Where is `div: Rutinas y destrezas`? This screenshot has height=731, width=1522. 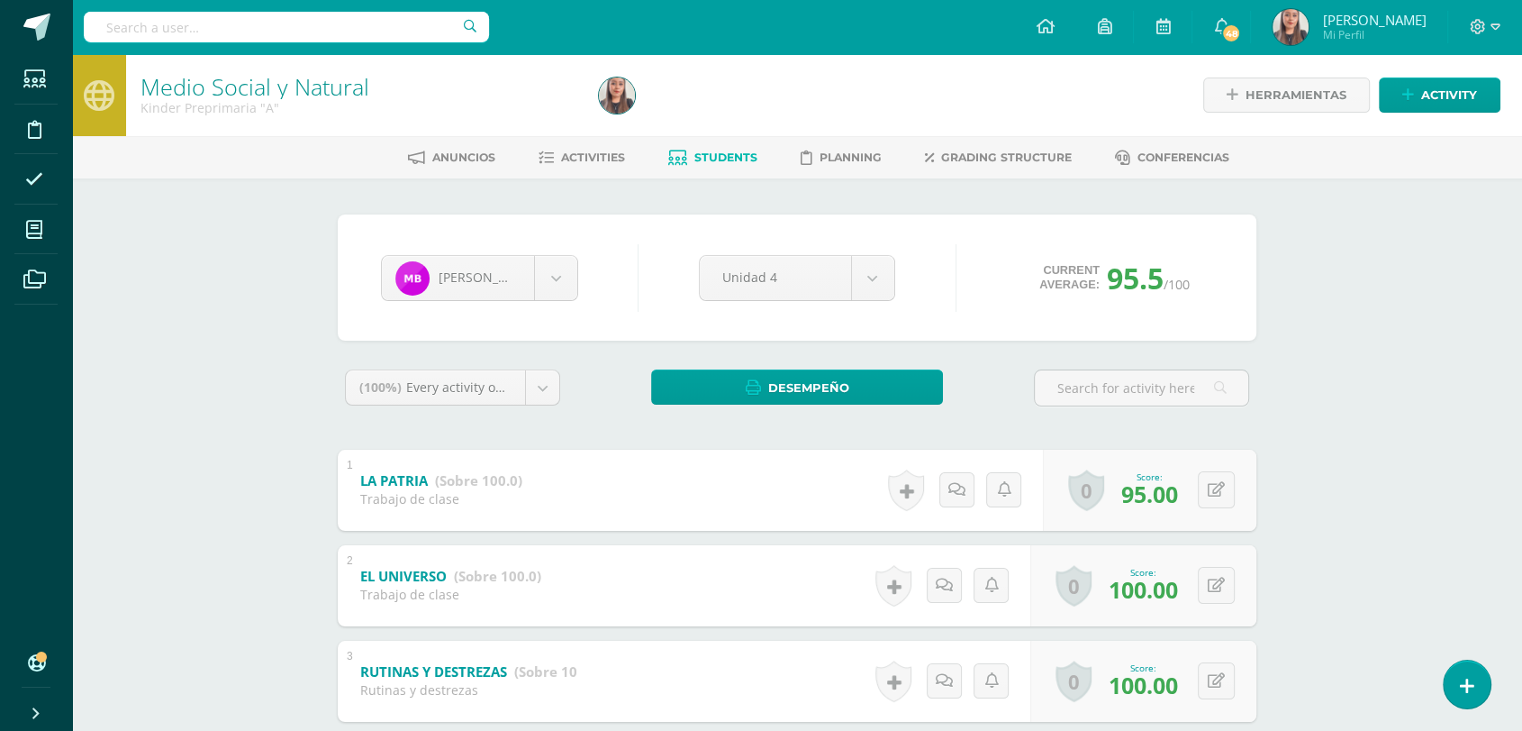 div: Rutinas y destrezas is located at coordinates (468, 689).